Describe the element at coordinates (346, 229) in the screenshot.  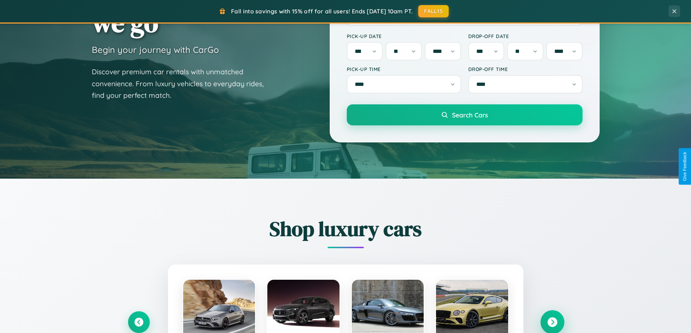
I see `h2: Shop luxury cars` at that location.